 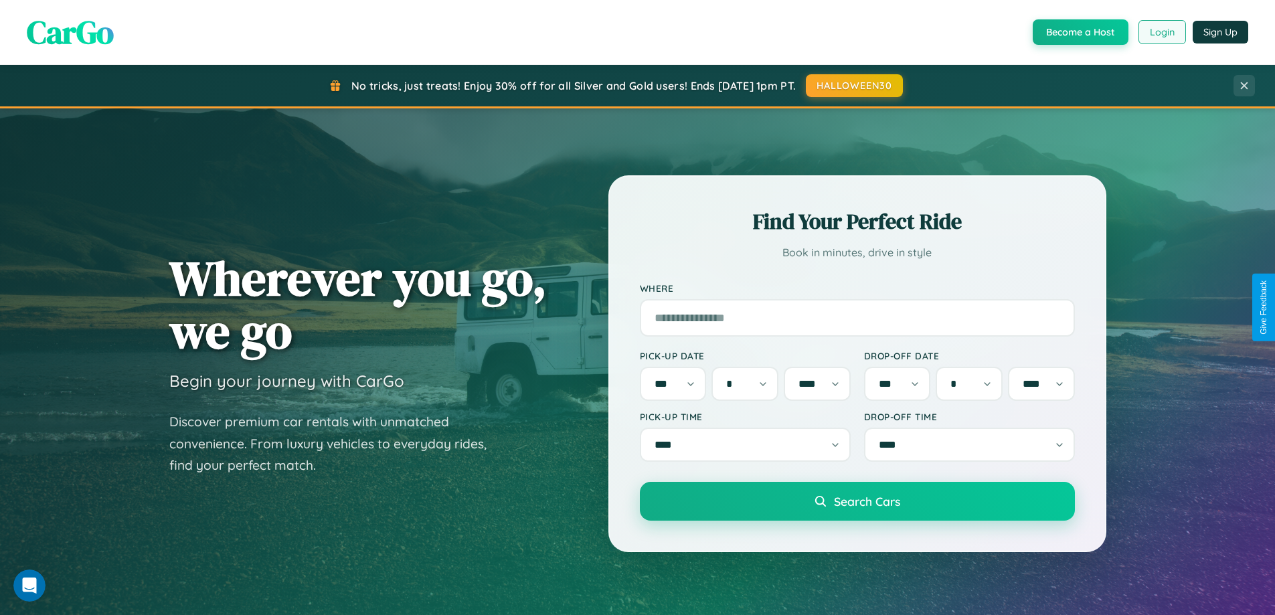 What do you see at coordinates (337, 444) in the screenshot?
I see `p: Discover premium car rentals with unmatched convenience. From luxury vehicles to everyday rides, ...` at bounding box center [337, 444].